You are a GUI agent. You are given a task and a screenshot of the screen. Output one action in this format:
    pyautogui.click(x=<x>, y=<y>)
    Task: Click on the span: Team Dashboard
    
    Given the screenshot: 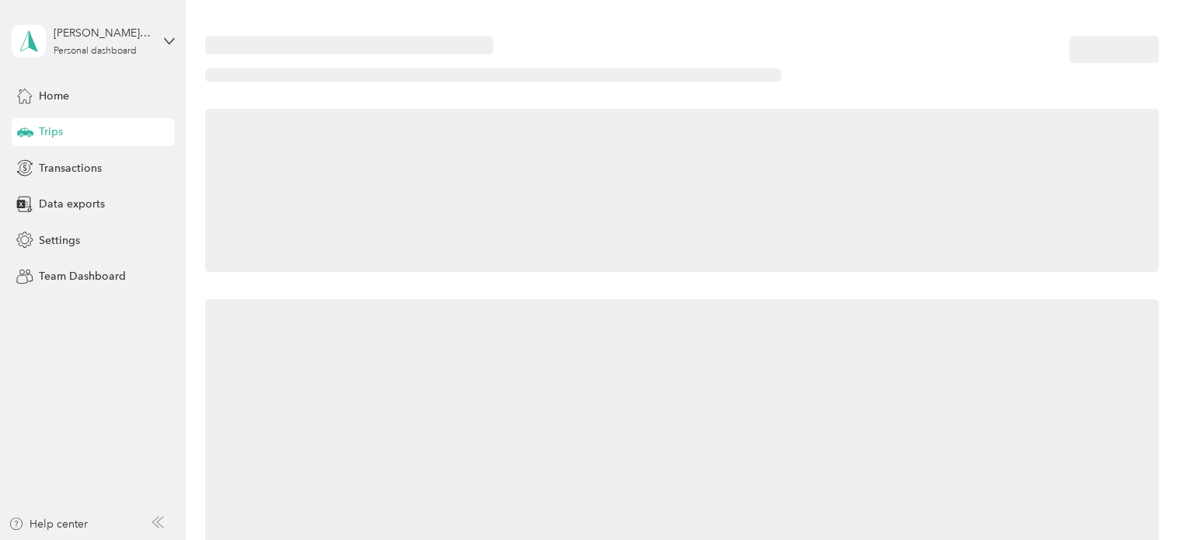 What is the action you would take?
    pyautogui.click(x=82, y=276)
    